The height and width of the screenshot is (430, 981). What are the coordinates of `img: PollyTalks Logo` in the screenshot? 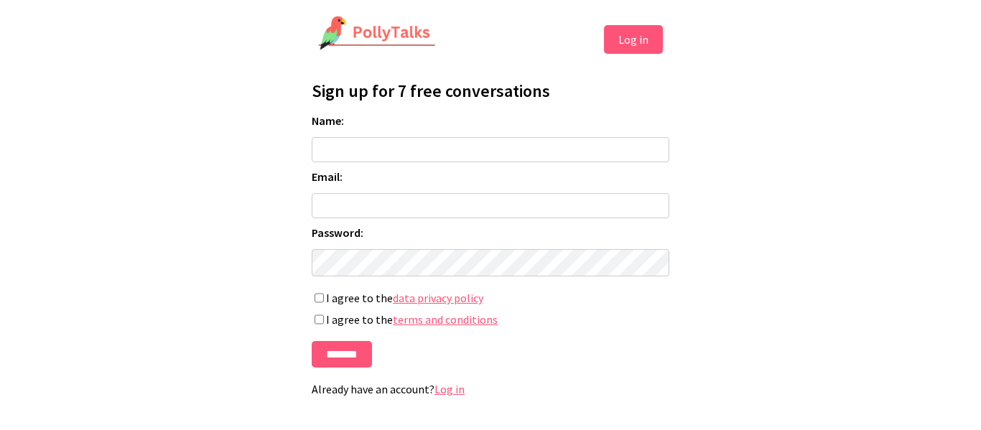 It's located at (377, 34).